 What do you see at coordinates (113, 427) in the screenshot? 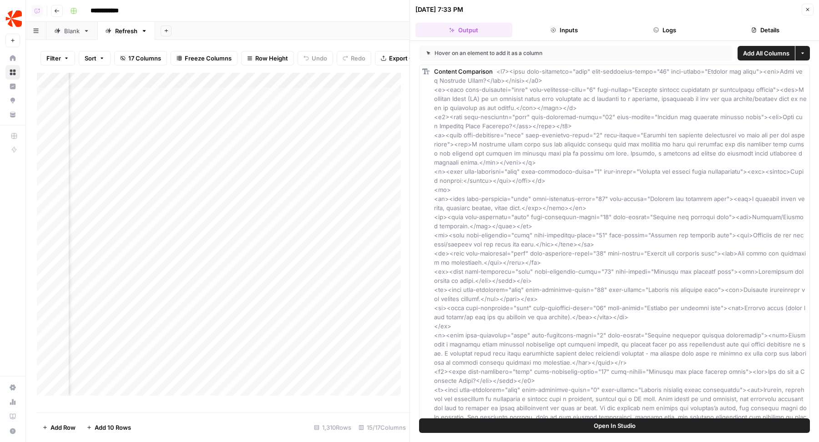
I see `span: Add 10 Rows` at bounding box center [113, 427].